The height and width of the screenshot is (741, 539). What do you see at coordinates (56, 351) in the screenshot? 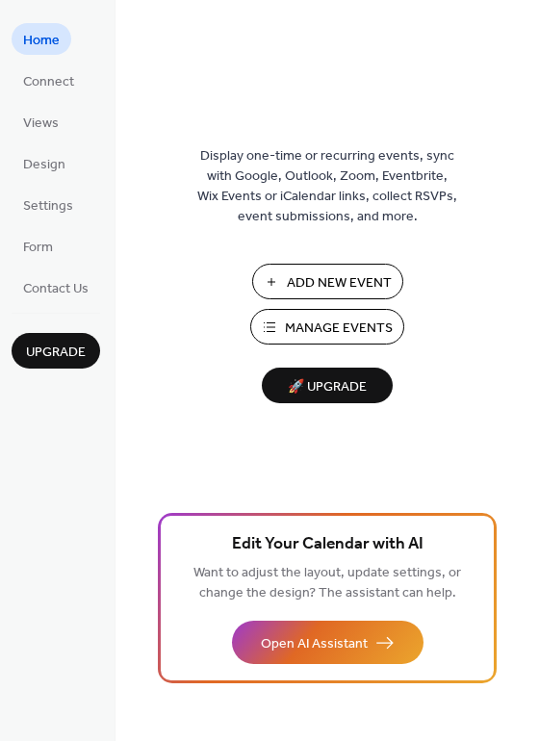
I see `button: Upgrade` at bounding box center [56, 351].